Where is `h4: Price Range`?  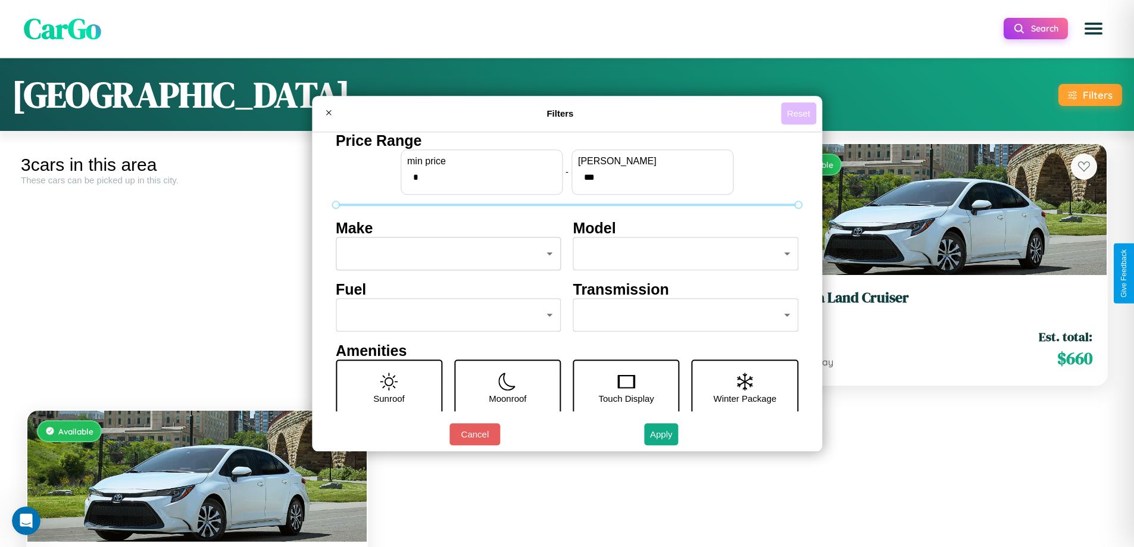
h4: Price Range is located at coordinates (567, 141).